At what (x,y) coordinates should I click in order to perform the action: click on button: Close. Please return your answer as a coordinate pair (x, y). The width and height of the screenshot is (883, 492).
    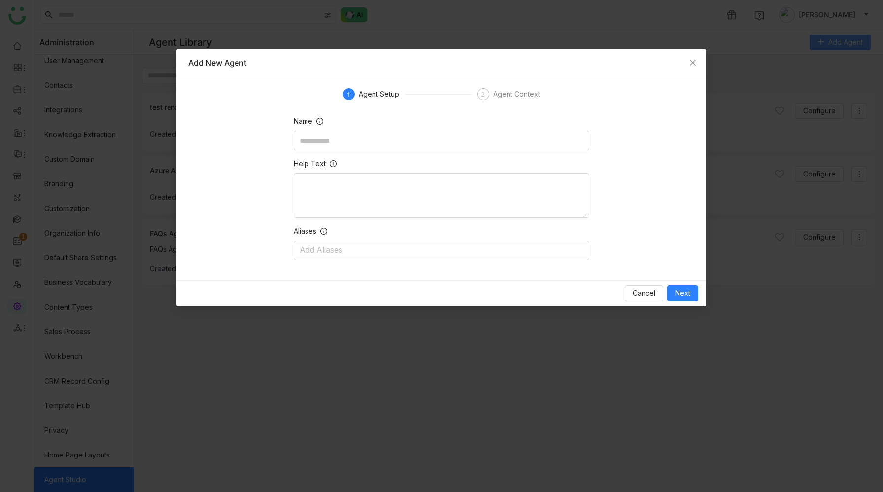
    Looking at the image, I should click on (693, 63).